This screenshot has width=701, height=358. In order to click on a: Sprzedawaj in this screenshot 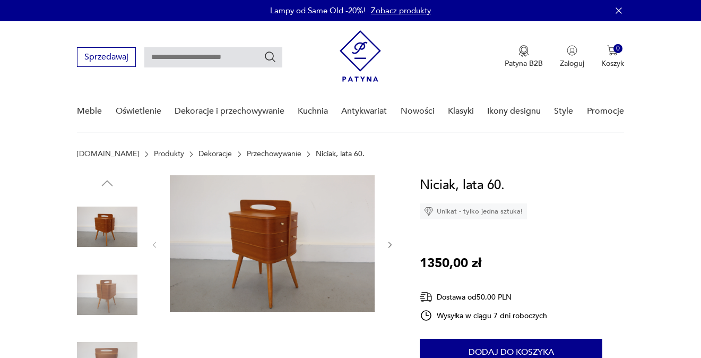, I will do `click(106, 58)`.